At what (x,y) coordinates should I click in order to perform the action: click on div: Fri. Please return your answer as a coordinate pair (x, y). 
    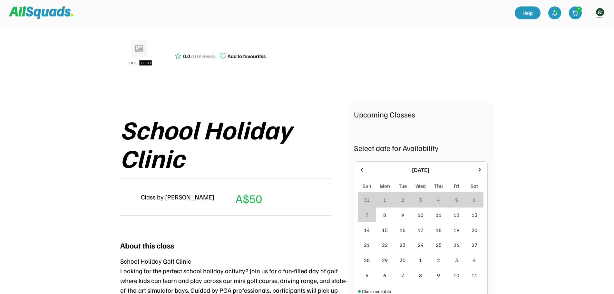
    Looking at the image, I should click on (456, 186).